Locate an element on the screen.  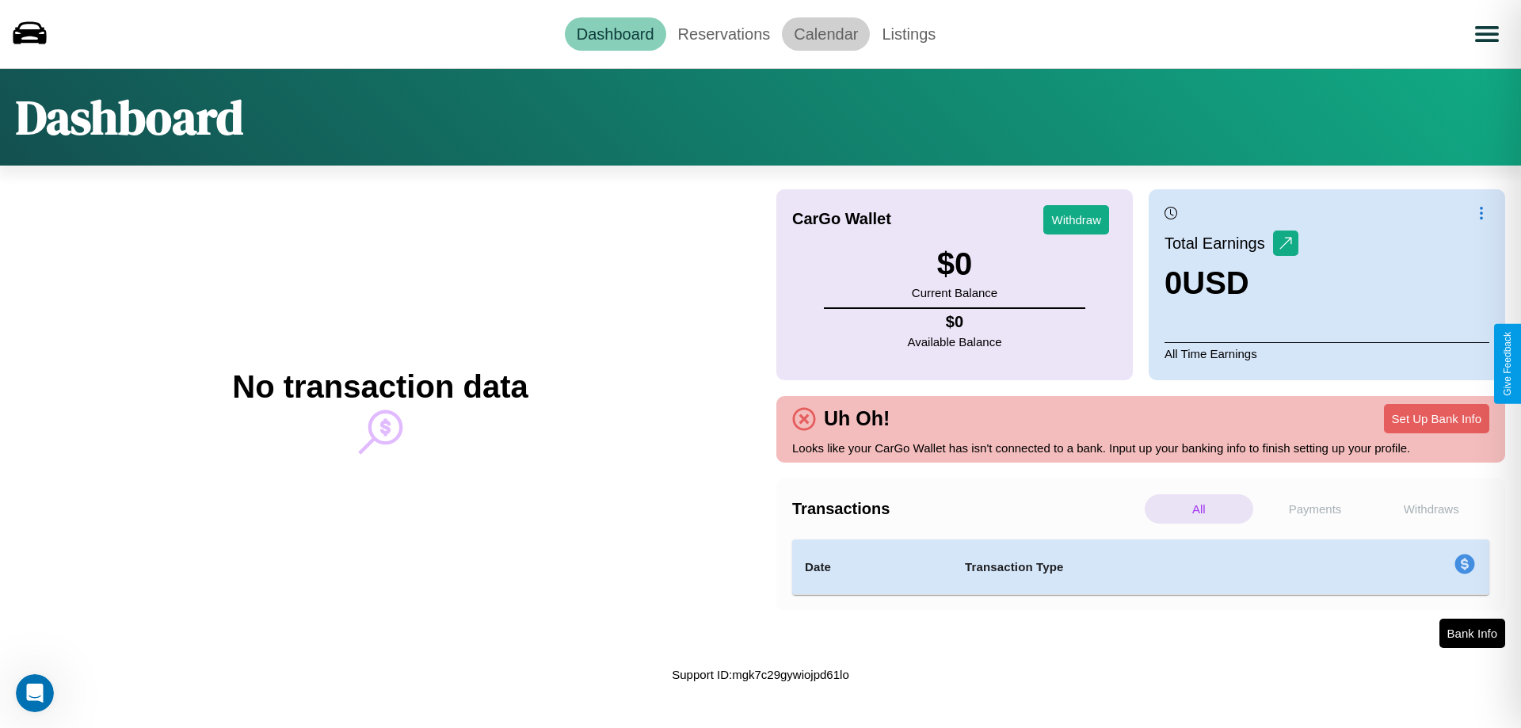
h1: Dashboard is located at coordinates (129, 117).